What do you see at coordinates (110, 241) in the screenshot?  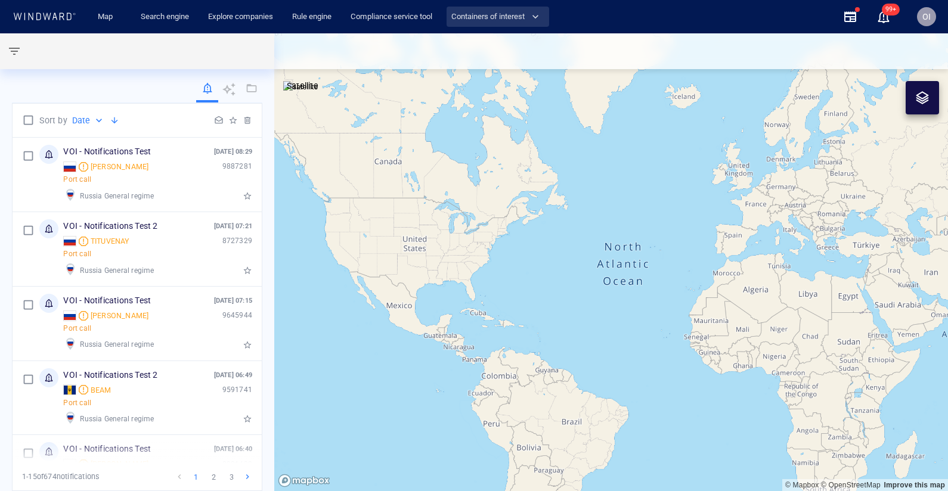 I see `div: TITUVENAY` at bounding box center [110, 241].